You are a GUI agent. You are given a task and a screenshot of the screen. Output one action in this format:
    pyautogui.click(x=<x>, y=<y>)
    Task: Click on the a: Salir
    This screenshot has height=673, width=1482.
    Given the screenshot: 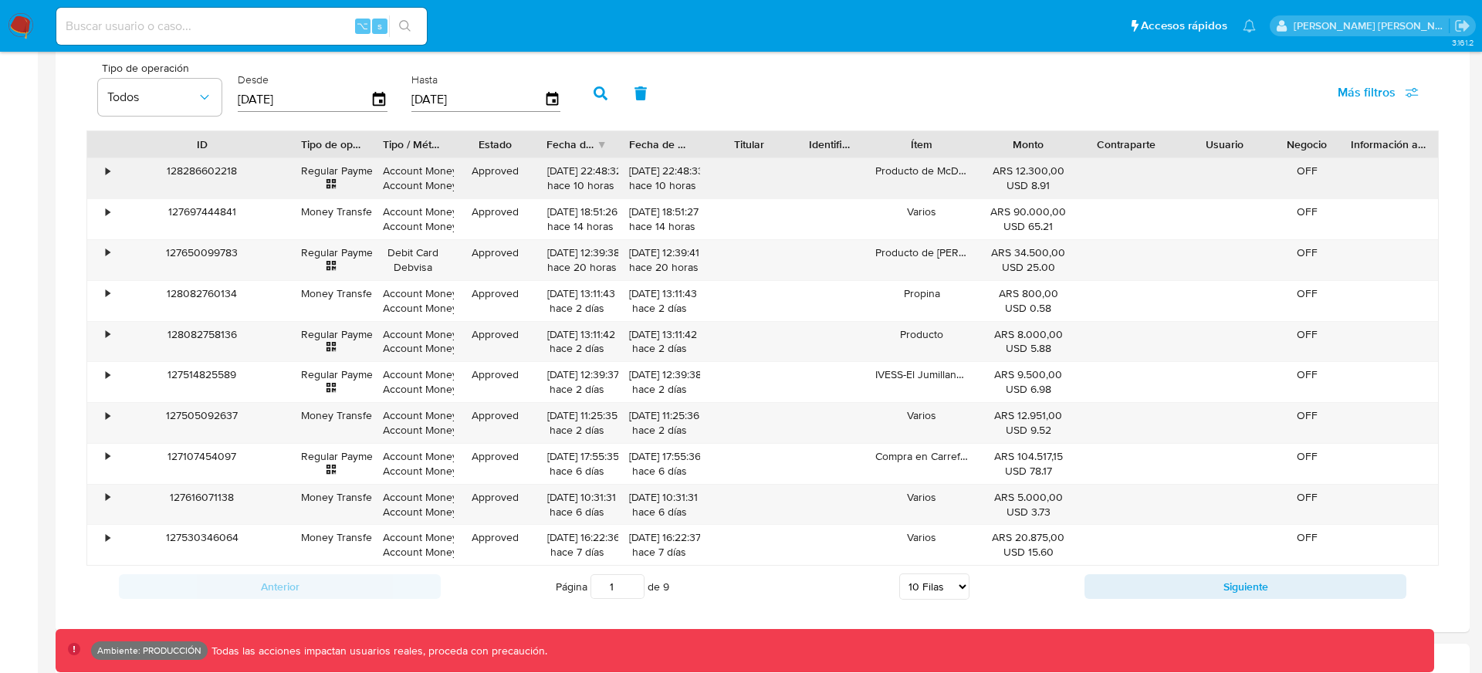 What is the action you would take?
    pyautogui.click(x=1462, y=25)
    